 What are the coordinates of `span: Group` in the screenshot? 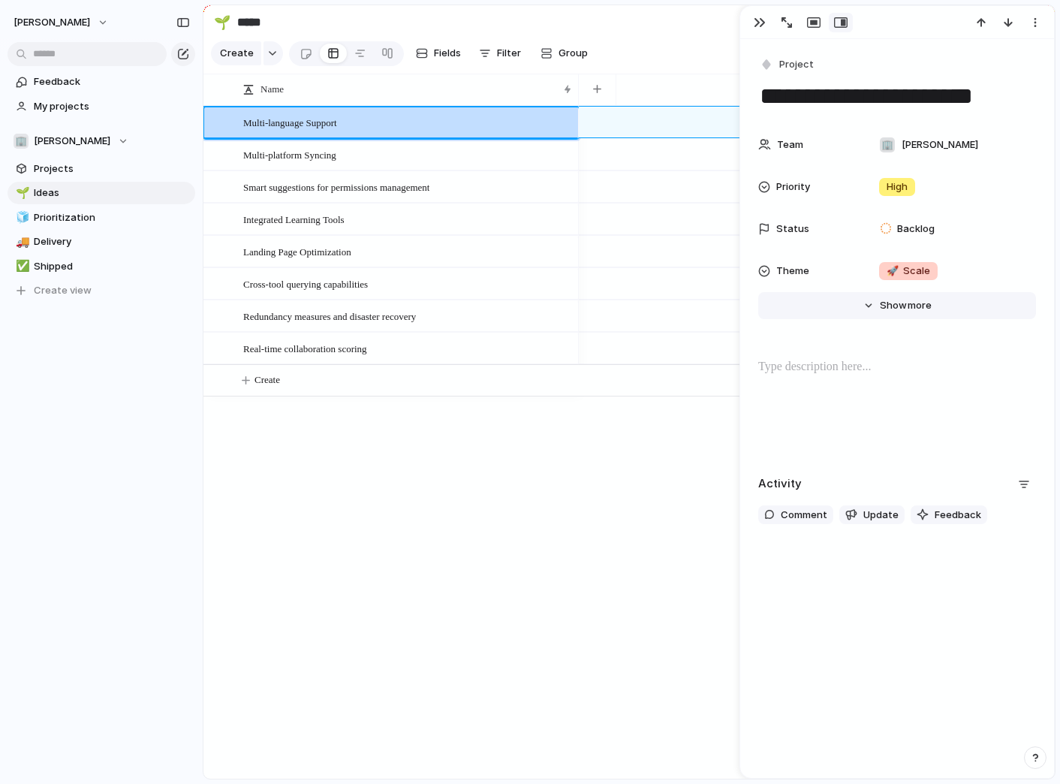 It's located at (573, 53).